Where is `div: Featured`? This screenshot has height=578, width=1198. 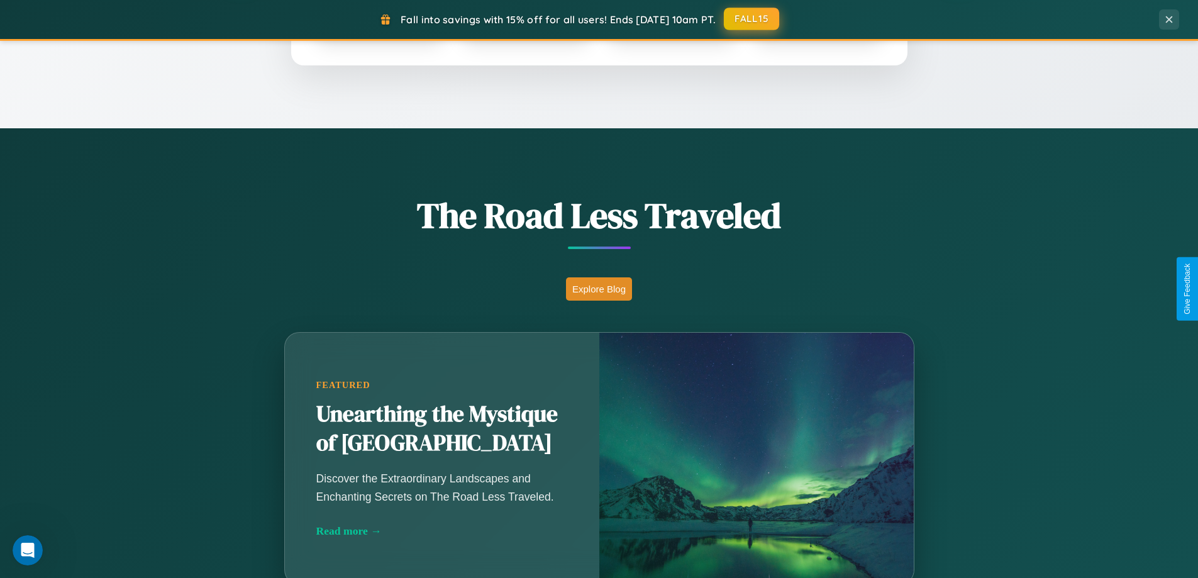 div: Featured is located at coordinates (442, 385).